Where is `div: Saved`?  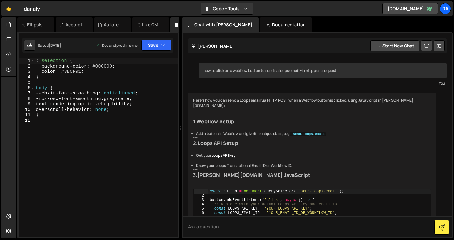 div: Saved is located at coordinates (49, 45).